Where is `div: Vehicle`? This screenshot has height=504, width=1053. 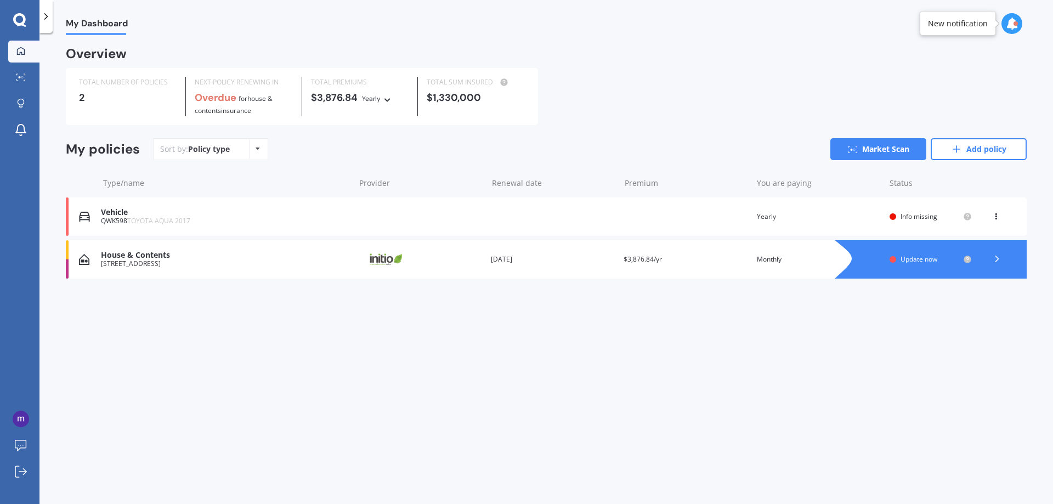
div: Vehicle is located at coordinates (225, 212).